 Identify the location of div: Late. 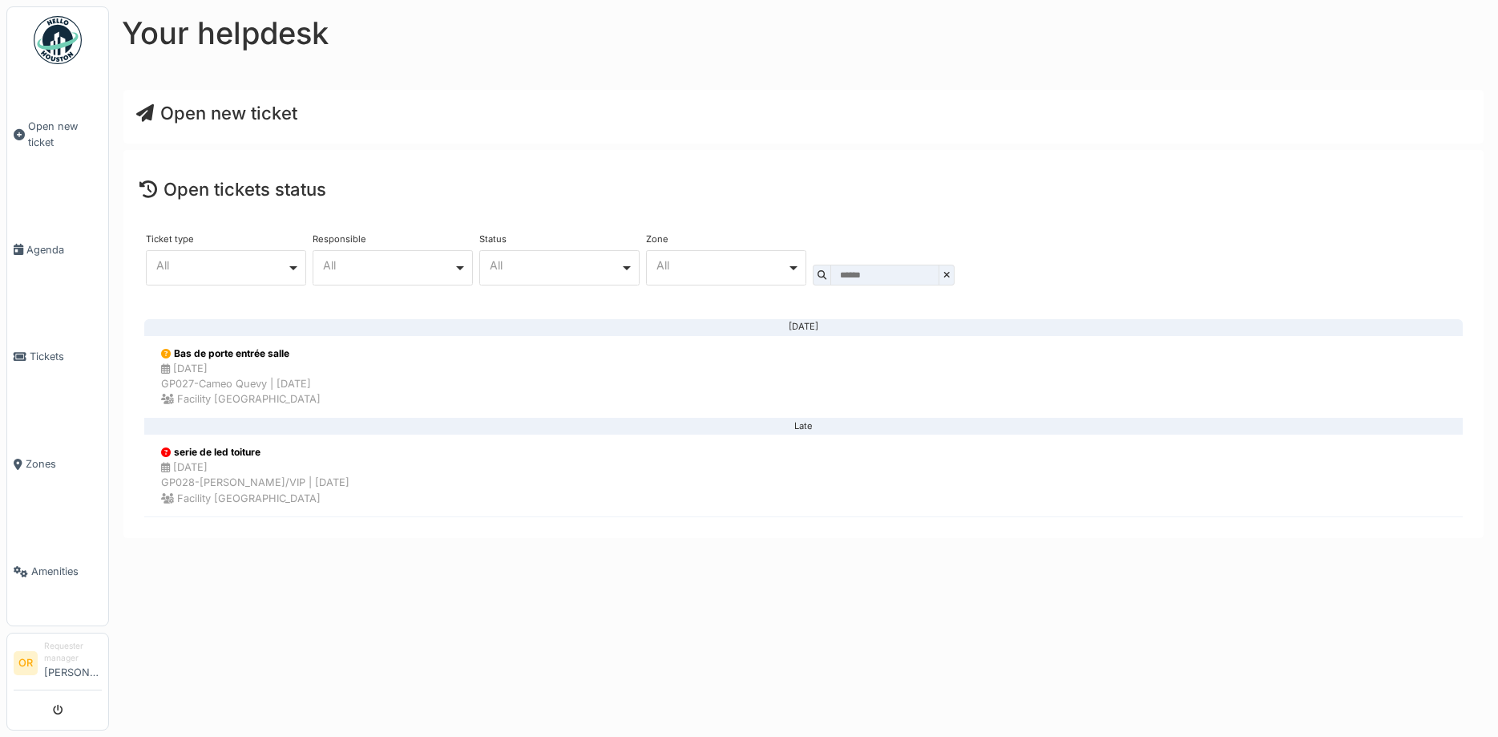
(803, 426).